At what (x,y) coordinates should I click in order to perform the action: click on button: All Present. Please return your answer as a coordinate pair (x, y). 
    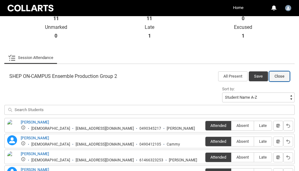
    Looking at the image, I should click on (233, 76).